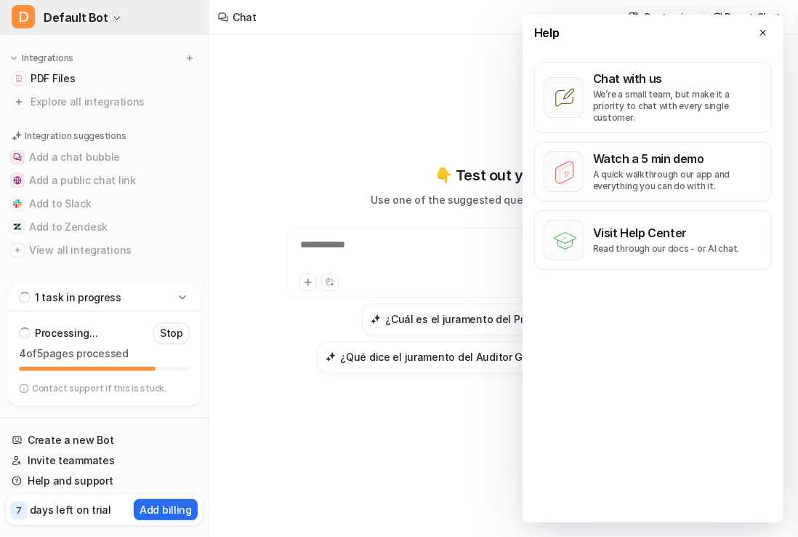  What do you see at coordinates (99, 388) in the screenshot?
I see `p: Contact support if this is stuck.` at bounding box center [99, 388].